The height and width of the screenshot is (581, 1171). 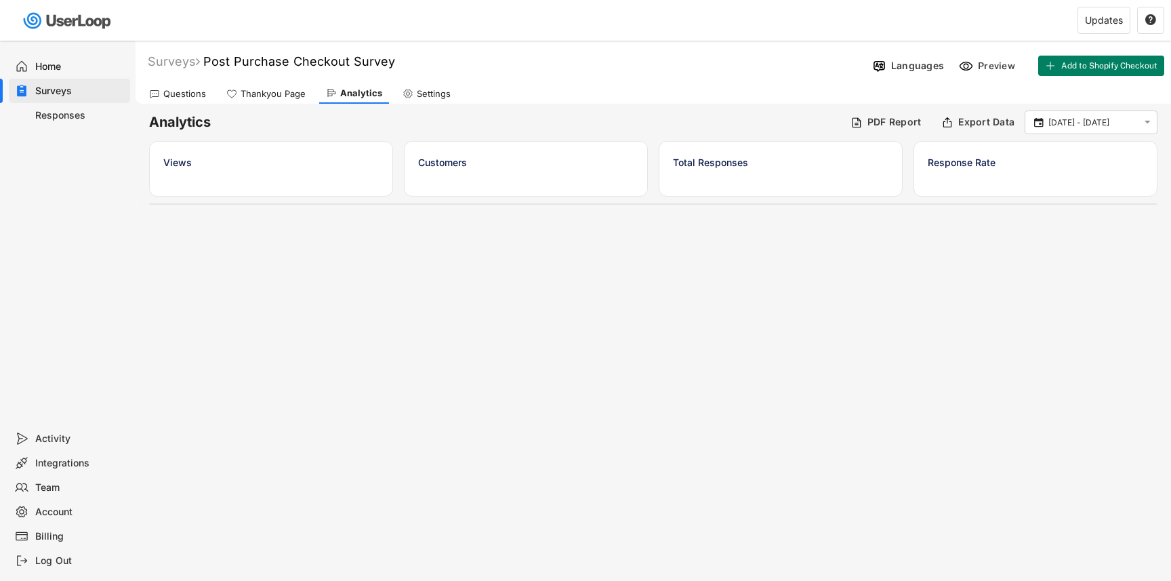 I want to click on img: Language%20Icon.svg, so click(x=879, y=66).